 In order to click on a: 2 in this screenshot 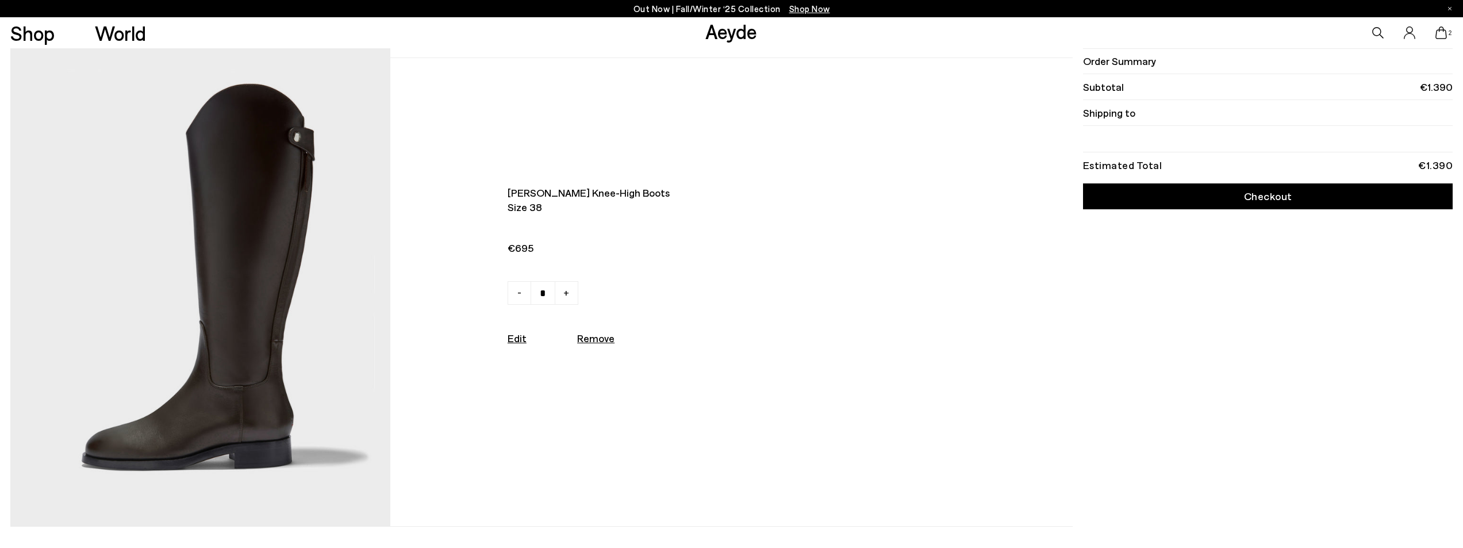, I will do `click(1441, 33)`.